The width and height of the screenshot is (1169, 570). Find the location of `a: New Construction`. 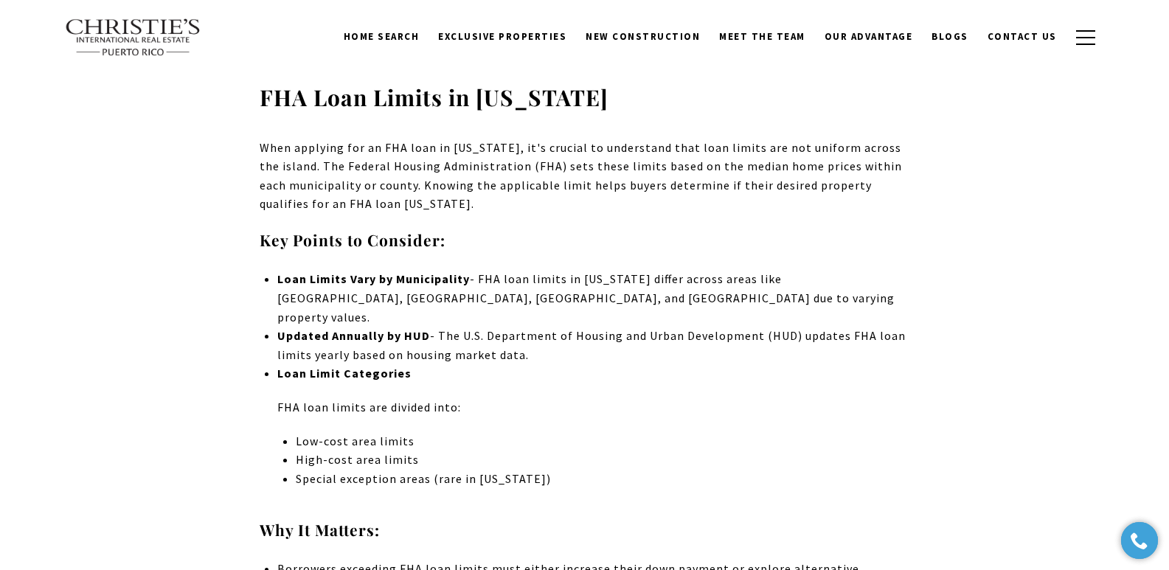

a: New Construction is located at coordinates (642, 37).